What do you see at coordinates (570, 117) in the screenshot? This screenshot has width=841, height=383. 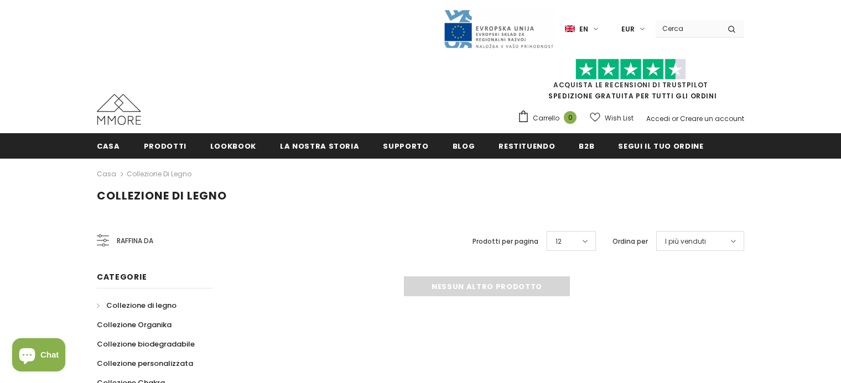 I see `span: 0` at bounding box center [570, 117].